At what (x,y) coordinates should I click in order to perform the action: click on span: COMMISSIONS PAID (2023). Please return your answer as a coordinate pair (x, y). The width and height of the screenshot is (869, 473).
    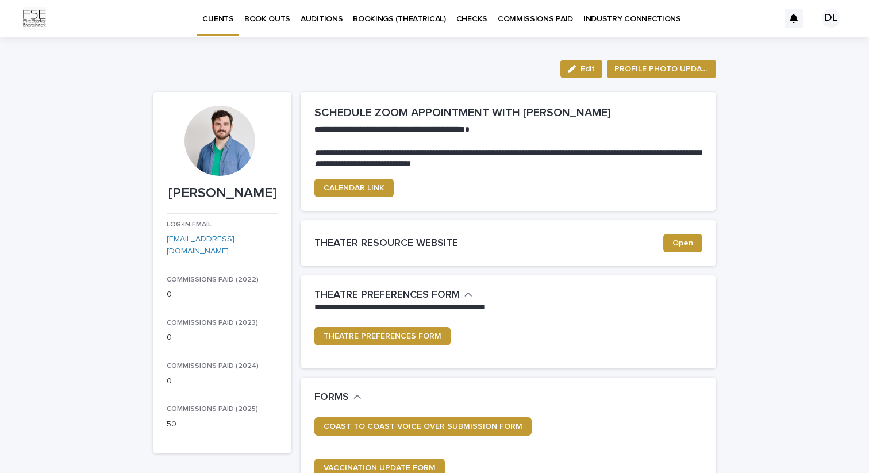
    Looking at the image, I should click on (212, 323).